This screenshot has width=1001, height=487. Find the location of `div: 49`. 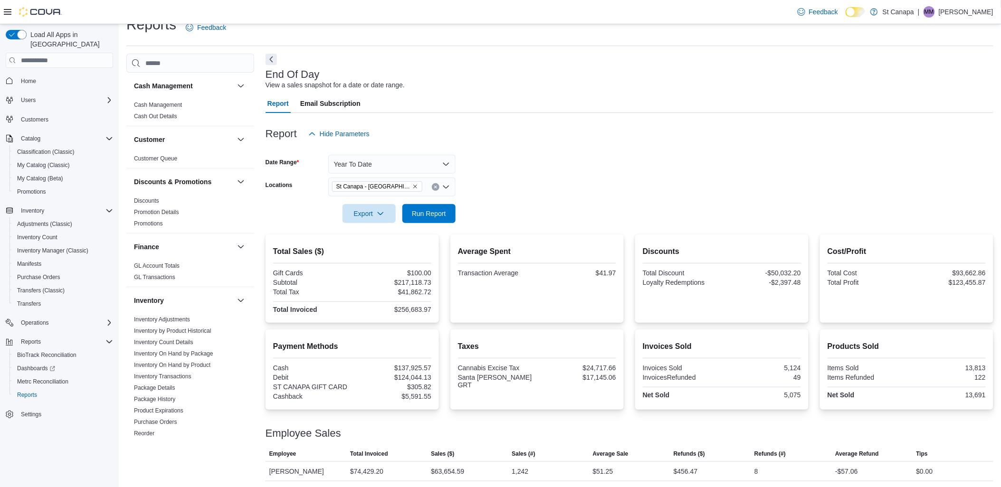

div: 49 is located at coordinates (762, 378).